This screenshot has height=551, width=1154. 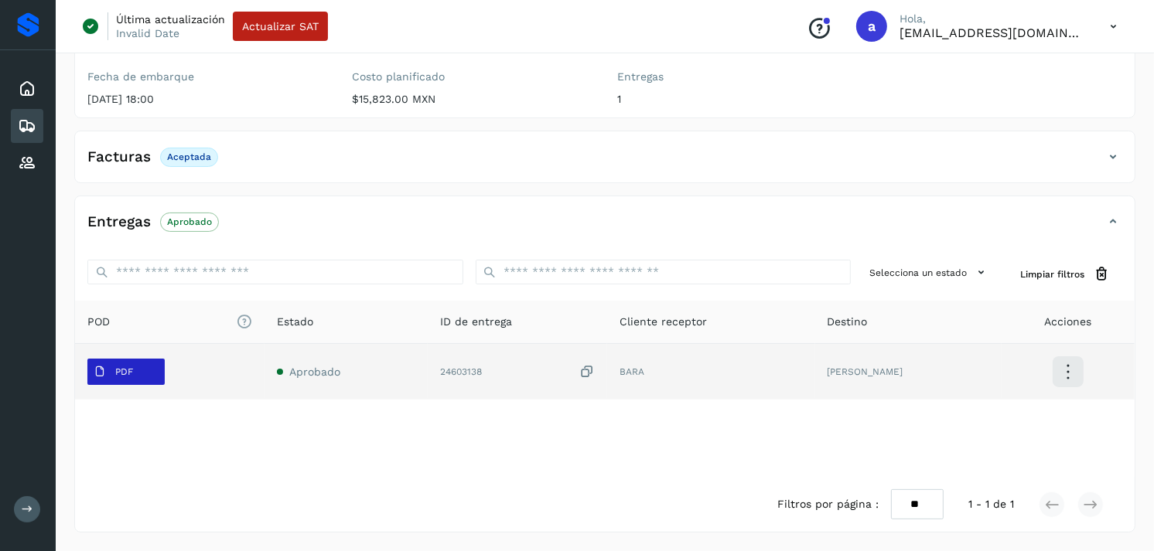 What do you see at coordinates (27, 89) in the screenshot?
I see `div: Inicio` at bounding box center [27, 89].